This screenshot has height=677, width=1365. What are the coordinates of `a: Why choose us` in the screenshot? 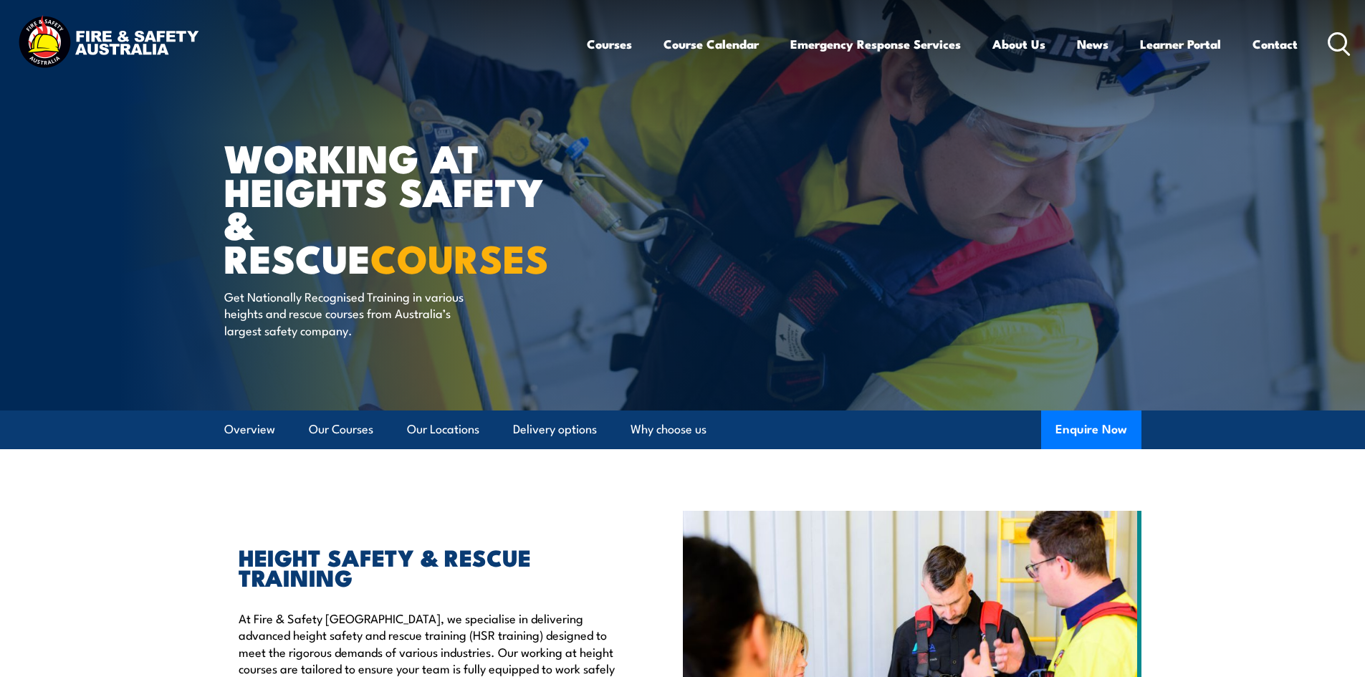 It's located at (669, 429).